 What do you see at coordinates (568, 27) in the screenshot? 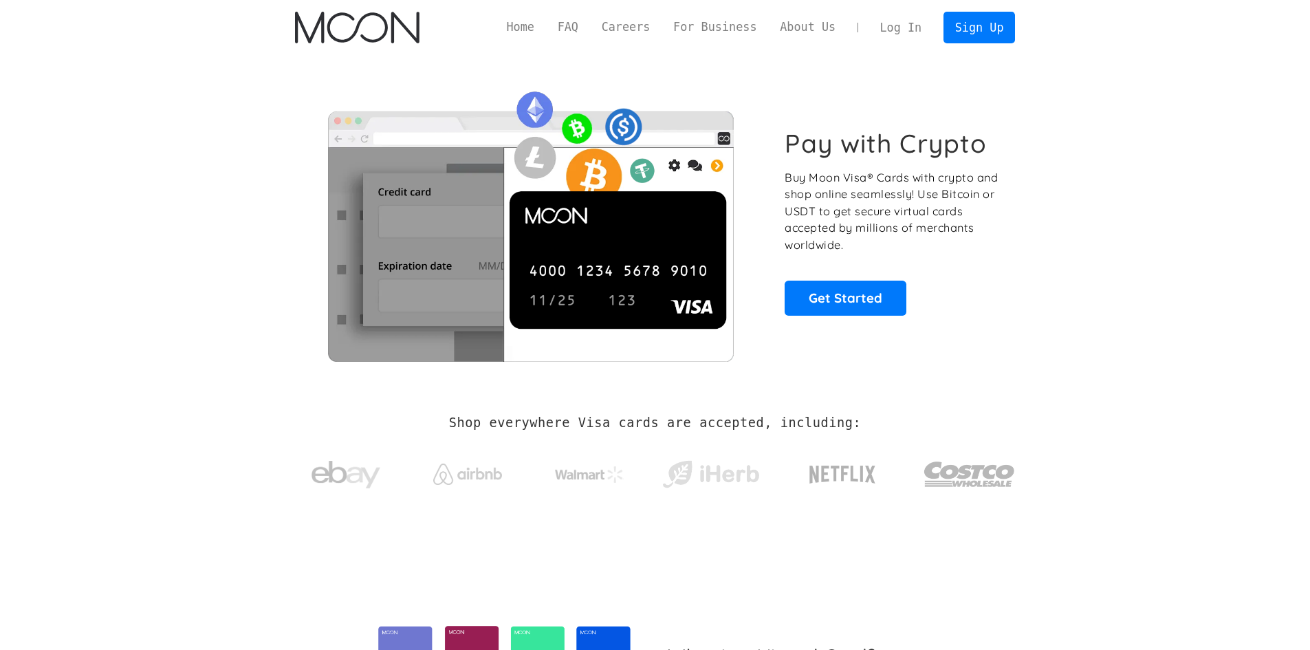
I see `a: FAQ` at bounding box center [568, 27].